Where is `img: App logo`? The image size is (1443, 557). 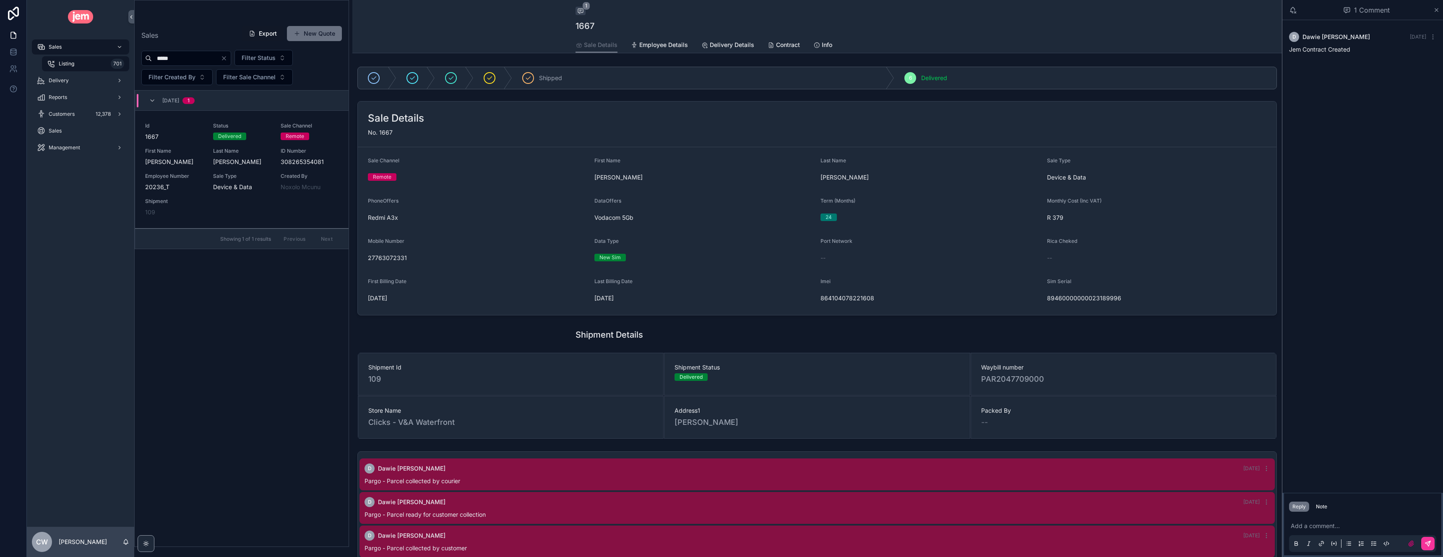
img: App logo is located at coordinates (81, 17).